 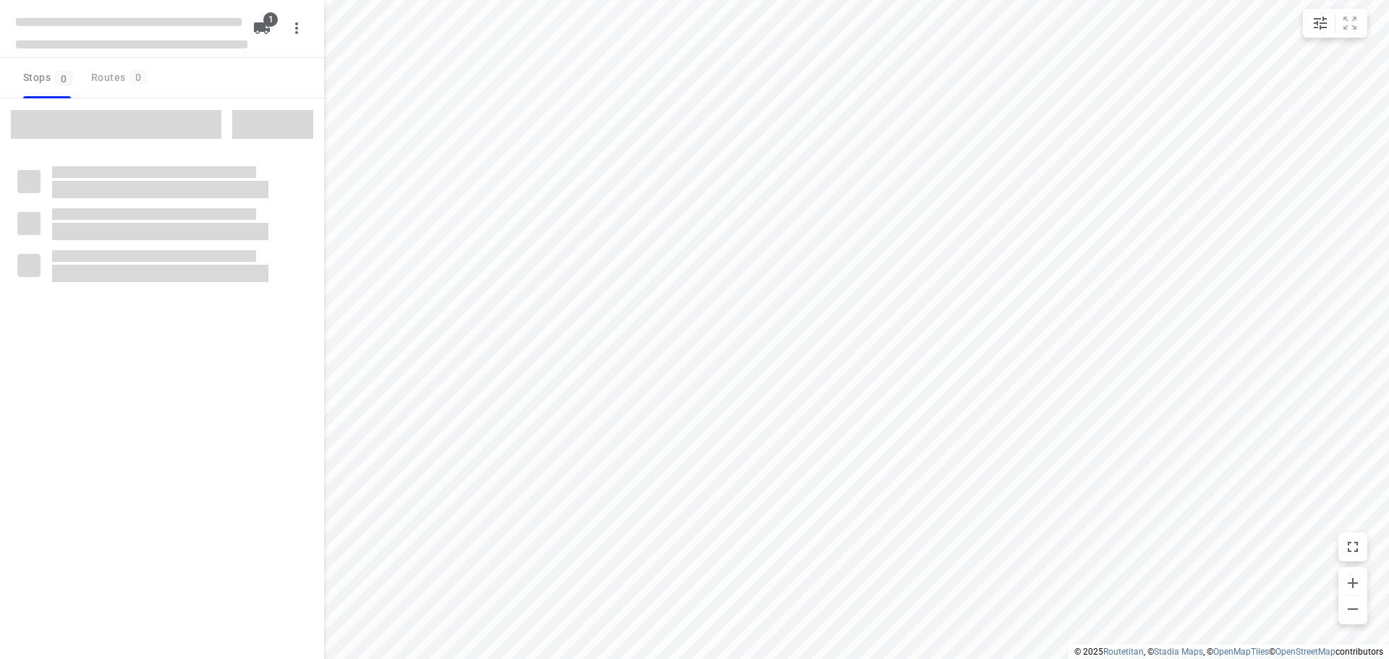 I want to click on button: Map settings, so click(x=1321, y=23).